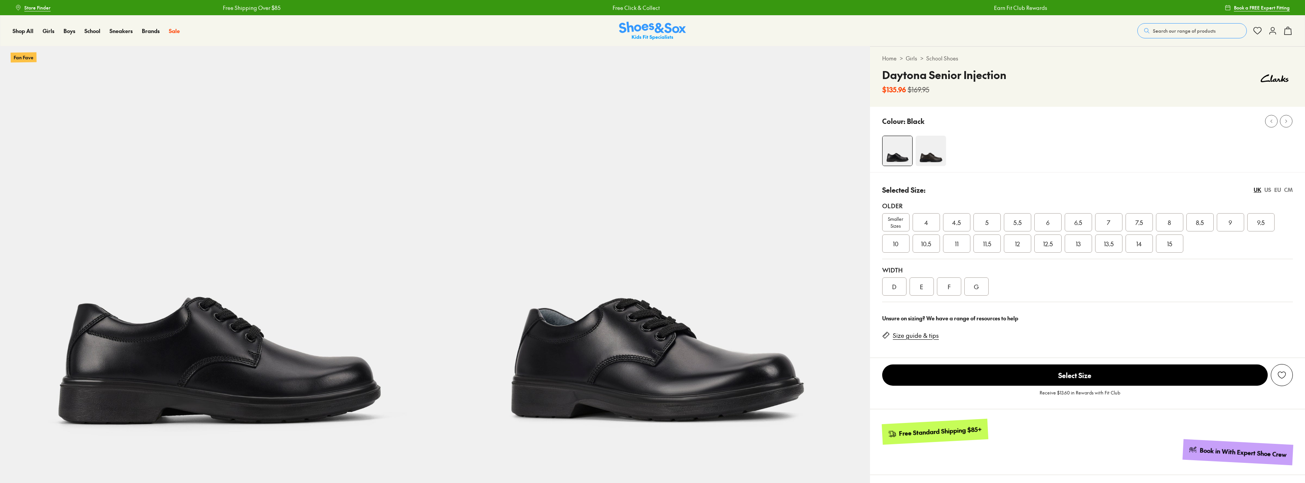 Image resolution: width=1305 pixels, height=483 pixels. What do you see at coordinates (931, 151) in the screenshot?
I see `img: 4-109640_1` at bounding box center [931, 151].